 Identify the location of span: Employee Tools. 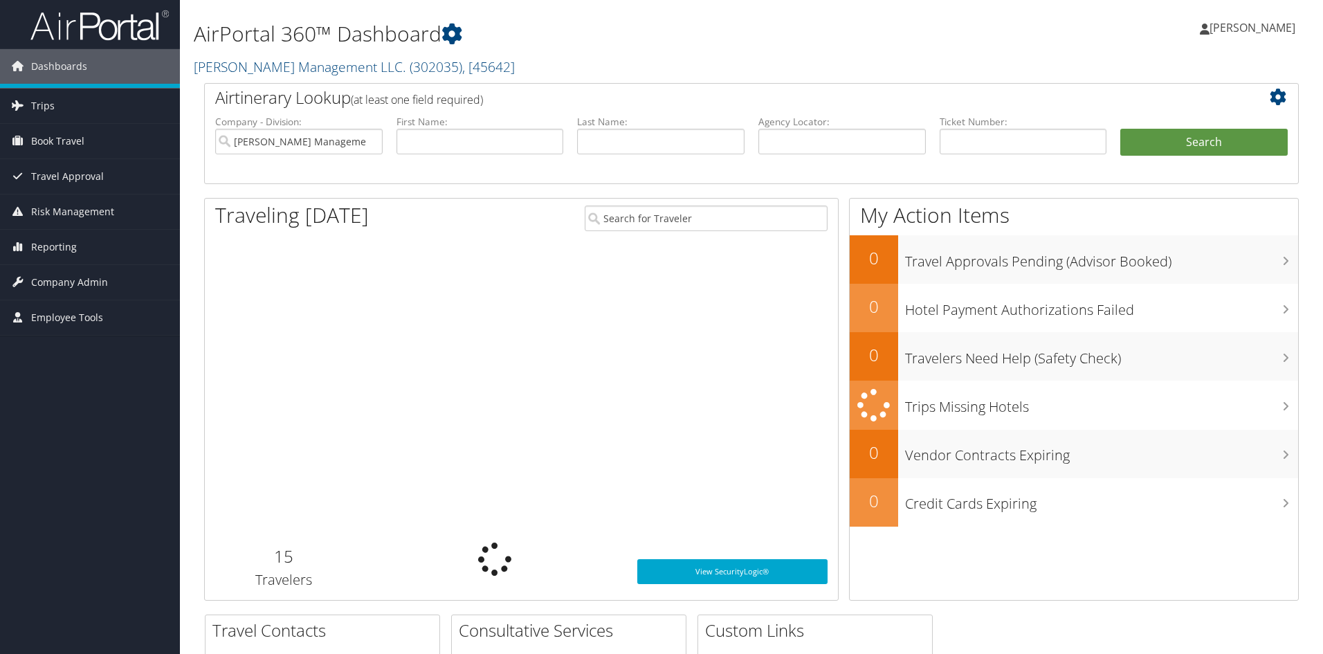
(67, 318).